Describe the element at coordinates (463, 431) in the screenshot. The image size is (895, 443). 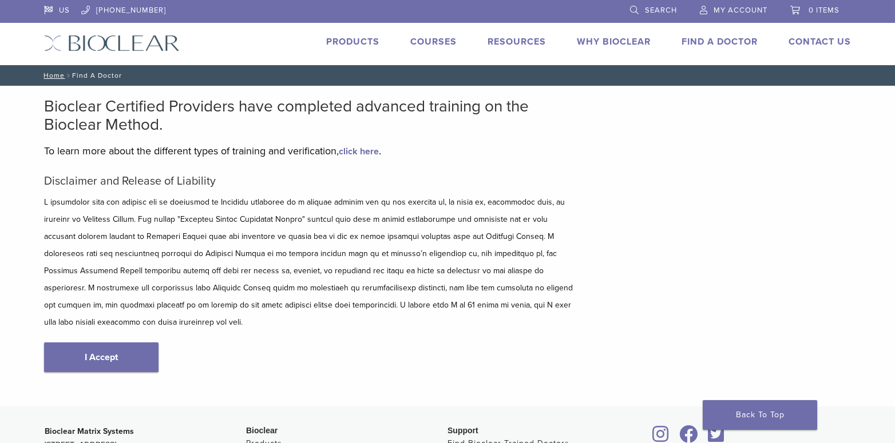
I see `span: Support` at that location.